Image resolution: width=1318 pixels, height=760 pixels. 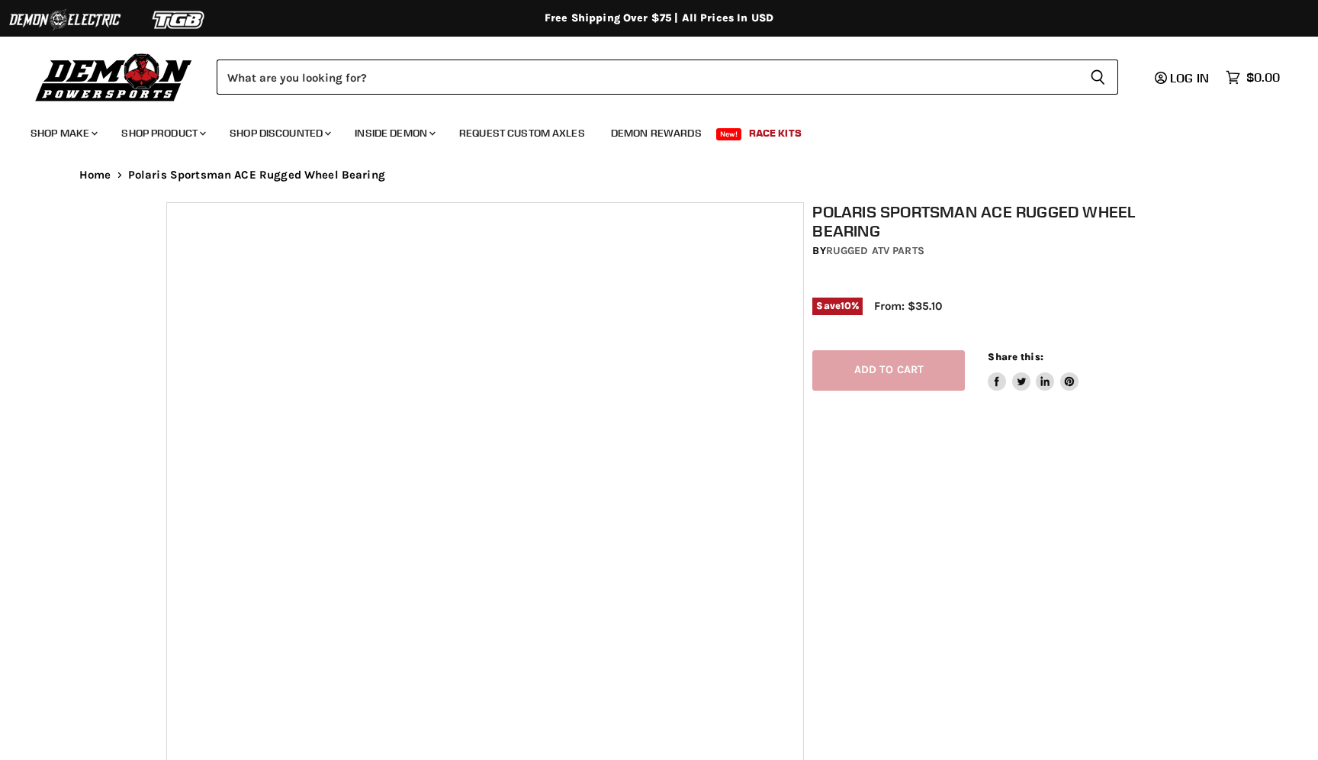 I want to click on img: Demon Electric Logo 2, so click(x=65, y=20).